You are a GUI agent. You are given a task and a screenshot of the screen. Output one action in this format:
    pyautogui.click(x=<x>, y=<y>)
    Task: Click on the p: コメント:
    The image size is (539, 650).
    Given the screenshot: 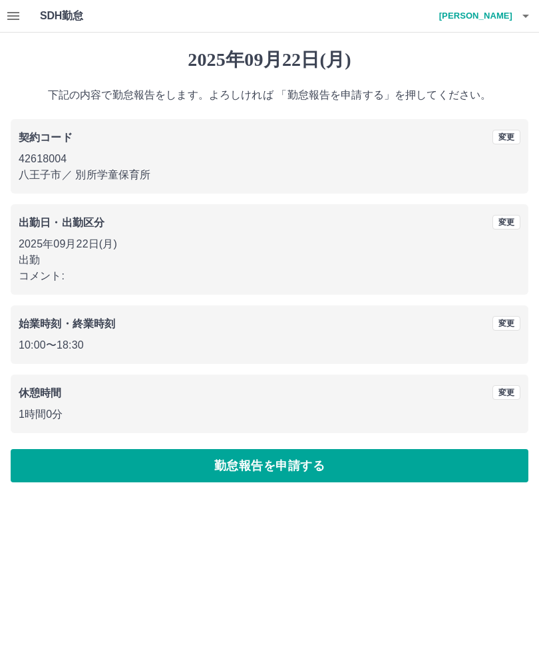 What is the action you would take?
    pyautogui.click(x=269, y=276)
    